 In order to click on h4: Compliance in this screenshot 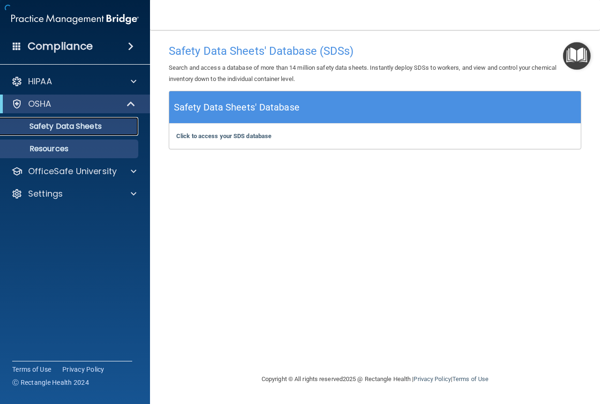, I will do `click(60, 46)`.